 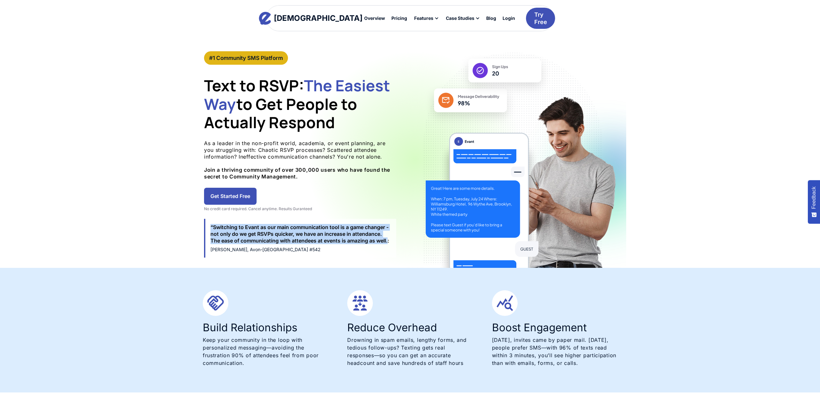 What do you see at coordinates (246, 58) in the screenshot?
I see `div: #1 Community SMS Platform` at bounding box center [246, 58].